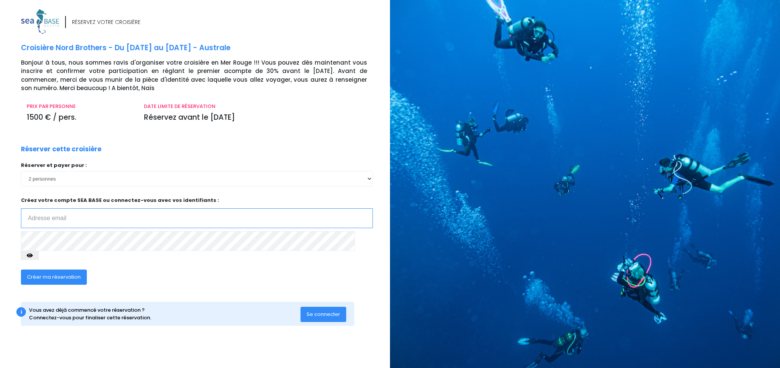  I want to click on p: 1500 € / pers., so click(80, 118).